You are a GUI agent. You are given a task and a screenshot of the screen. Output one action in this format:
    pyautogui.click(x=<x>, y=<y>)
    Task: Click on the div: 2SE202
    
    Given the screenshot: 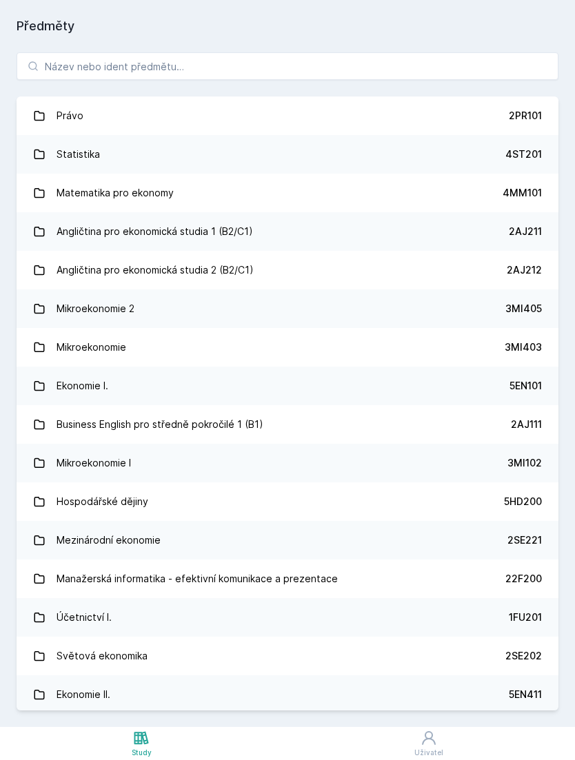 What is the action you would take?
    pyautogui.click(x=523, y=656)
    